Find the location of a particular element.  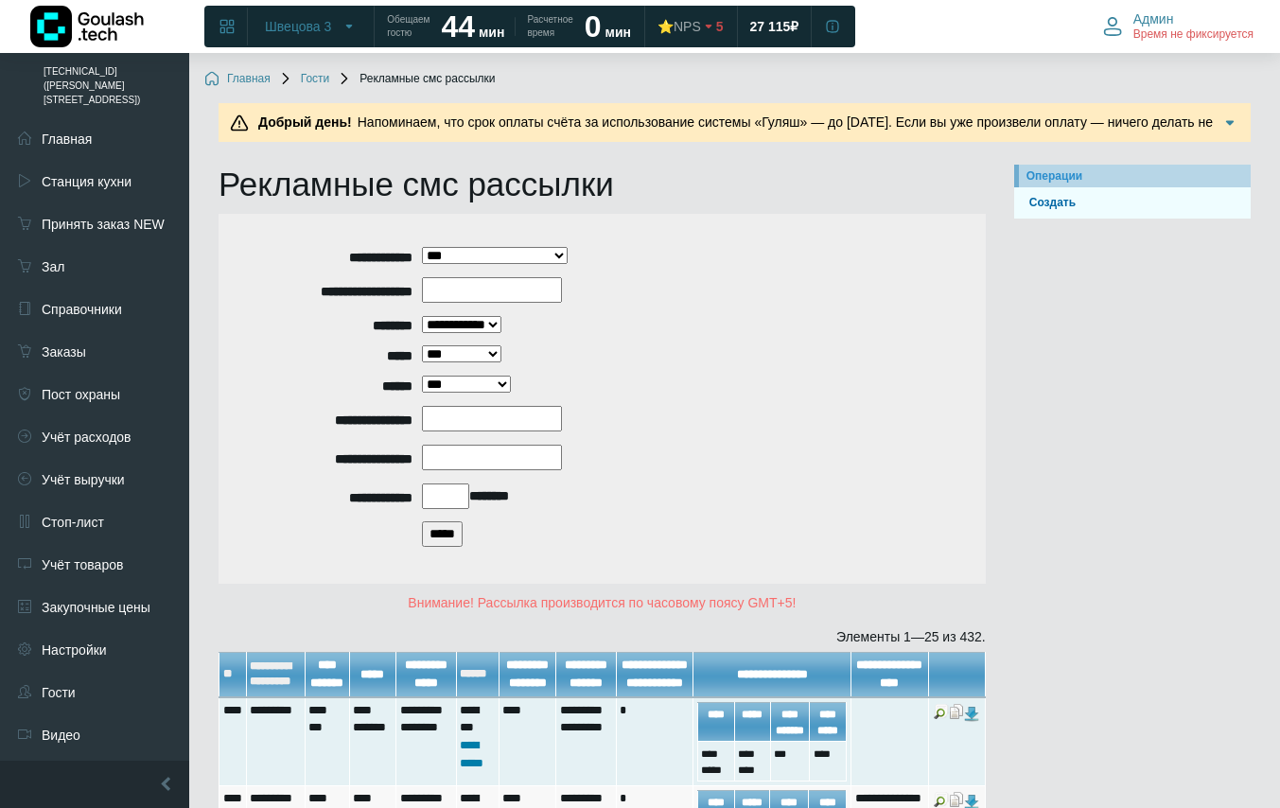

span: NPS is located at coordinates (687, 26).